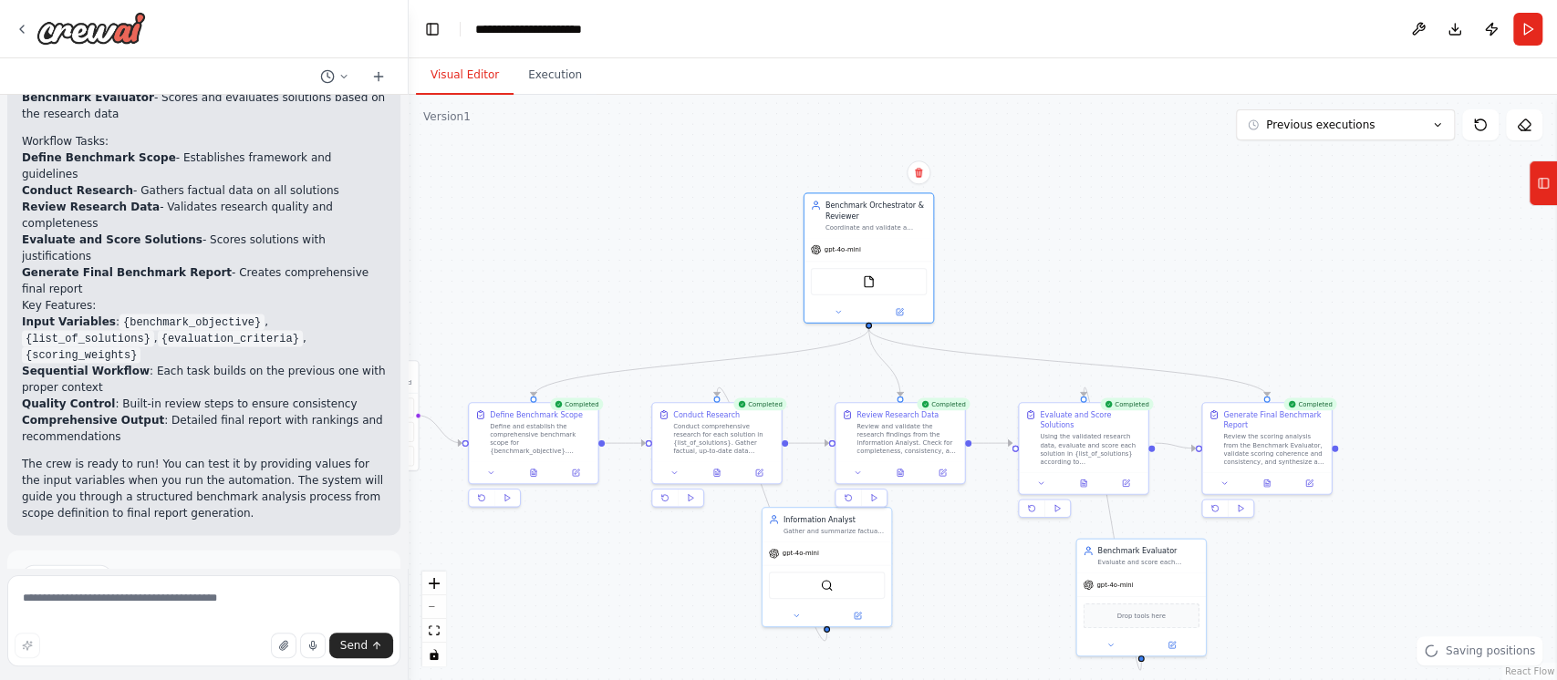 The width and height of the screenshot is (1557, 680). I want to click on button: Start a new chat, so click(378, 77).